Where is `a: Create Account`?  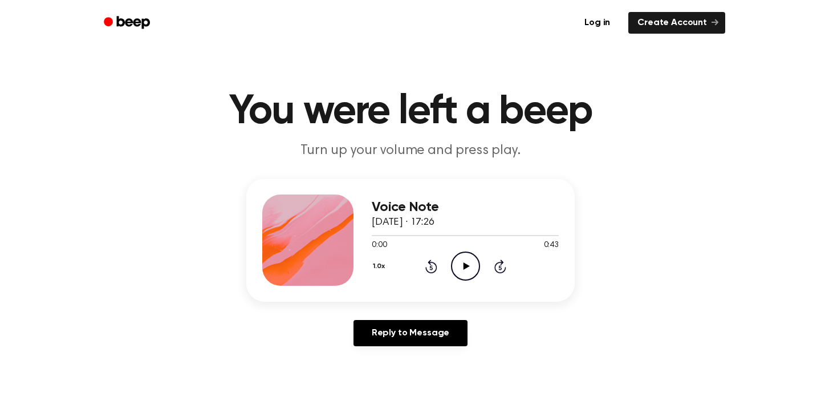
a: Create Account is located at coordinates (677, 23).